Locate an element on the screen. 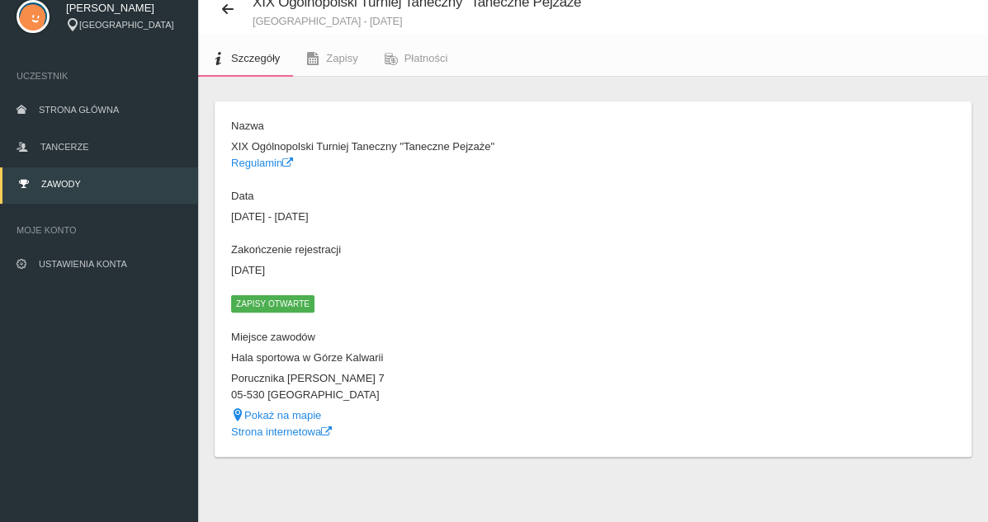 This screenshot has height=522, width=988. a: Zapisy is located at coordinates (332, 59).